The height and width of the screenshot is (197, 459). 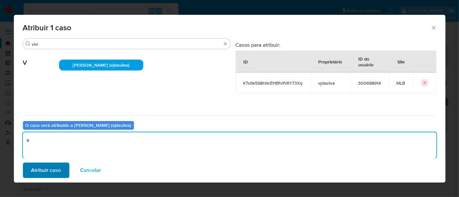 I want to click on h3: Casos para atribuir:, so click(x=336, y=45).